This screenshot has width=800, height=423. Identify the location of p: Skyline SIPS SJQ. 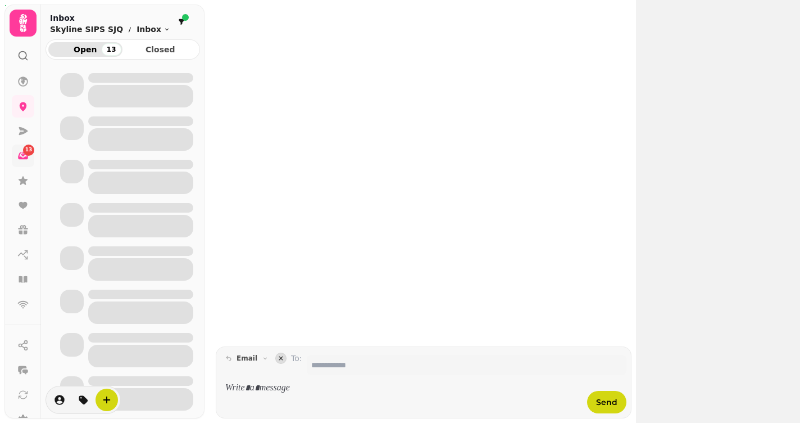
(87, 29).